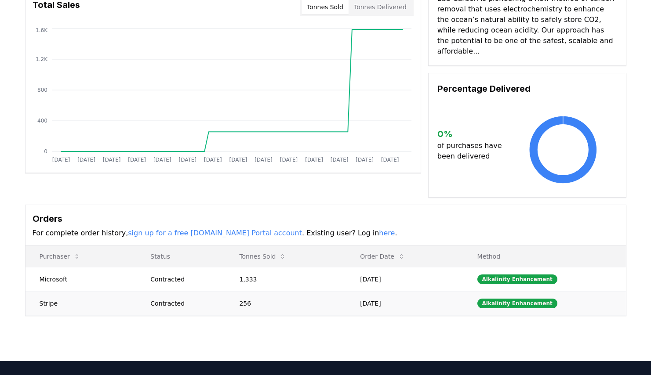  Describe the element at coordinates (81, 279) in the screenshot. I see `td: Microsoft` at that location.